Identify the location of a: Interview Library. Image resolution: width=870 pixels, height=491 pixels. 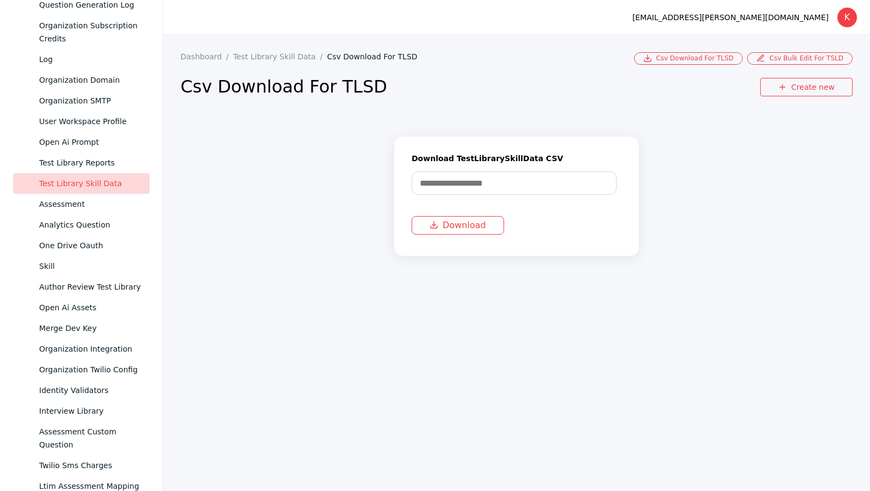
(81, 411).